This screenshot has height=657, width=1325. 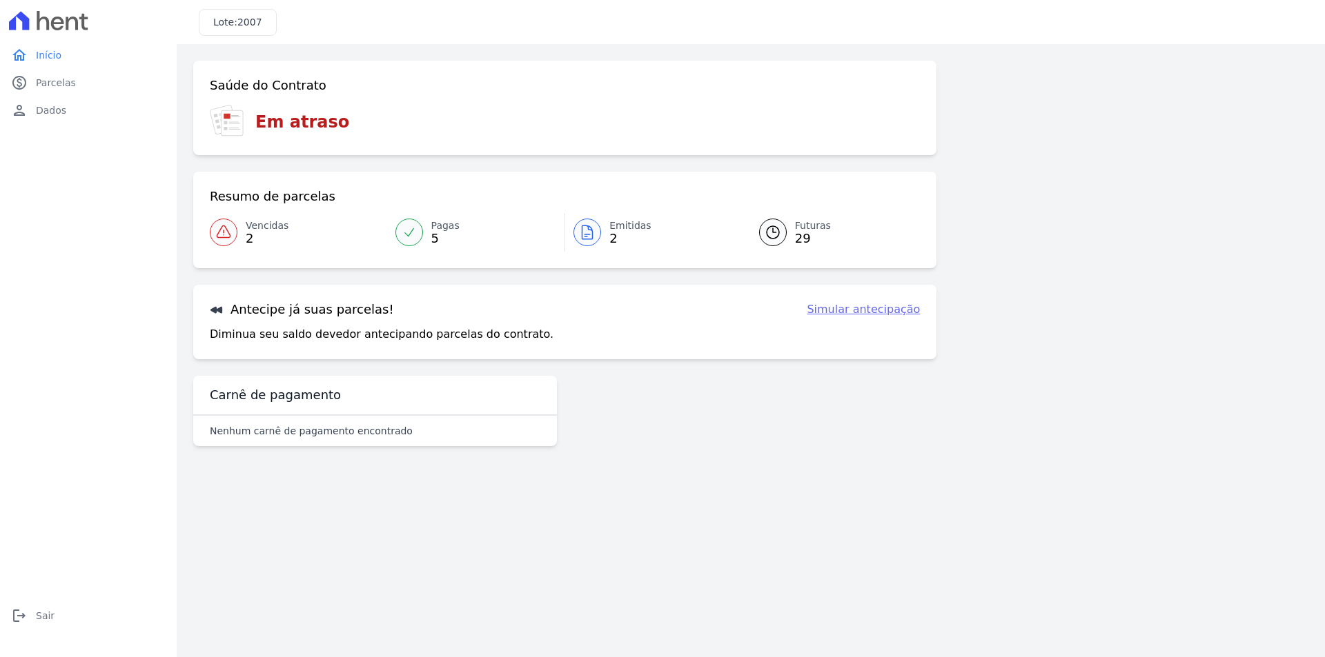 What do you see at coordinates (630, 226) in the screenshot?
I see `span: Emitidas` at bounding box center [630, 226].